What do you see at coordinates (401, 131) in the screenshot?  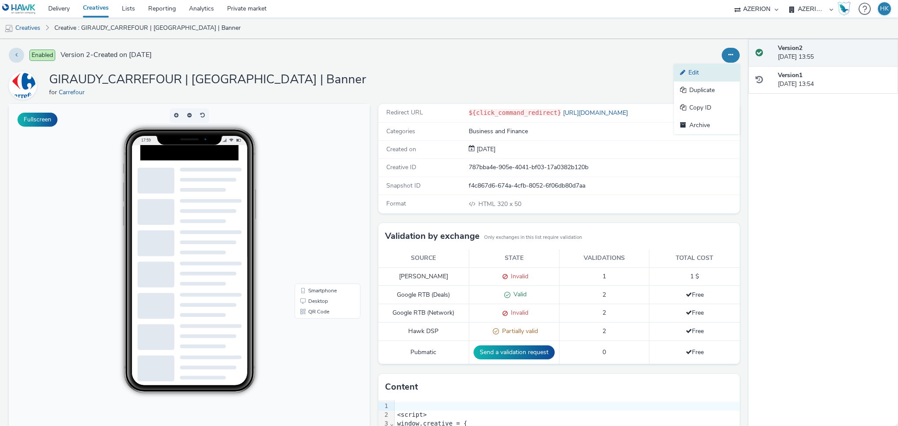 I see `span: Categories` at bounding box center [401, 131].